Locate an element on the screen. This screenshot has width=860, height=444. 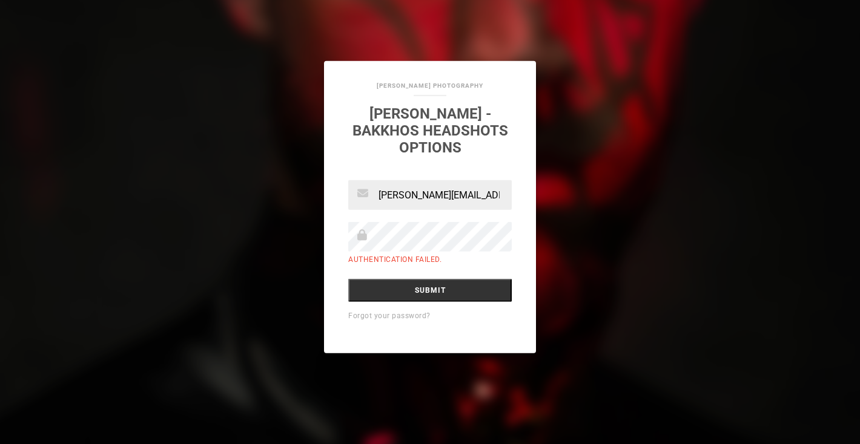
a: Forgot your password? is located at coordinates (389, 315).